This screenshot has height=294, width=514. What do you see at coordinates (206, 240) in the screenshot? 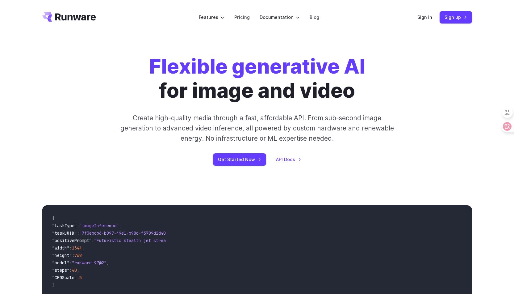
I see `span: "Futuristic stealth jet streaking through a neon-lit cityscape with glowing purple exhaust"` at bounding box center [206, 240].